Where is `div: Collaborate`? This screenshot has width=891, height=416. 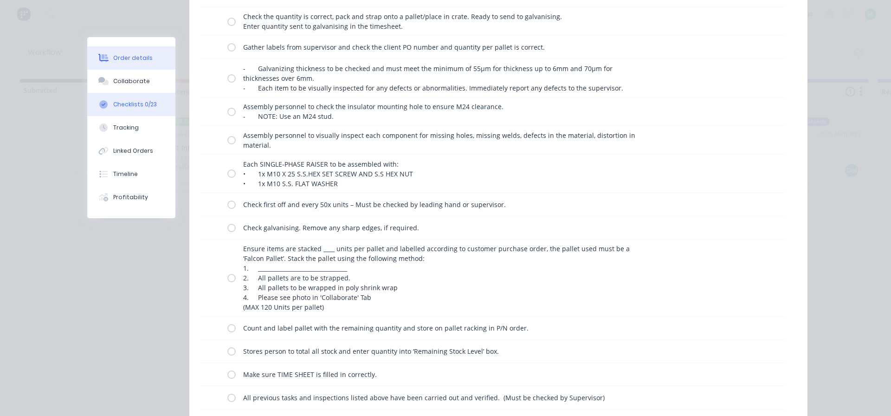 div: Collaborate is located at coordinates (131, 81).